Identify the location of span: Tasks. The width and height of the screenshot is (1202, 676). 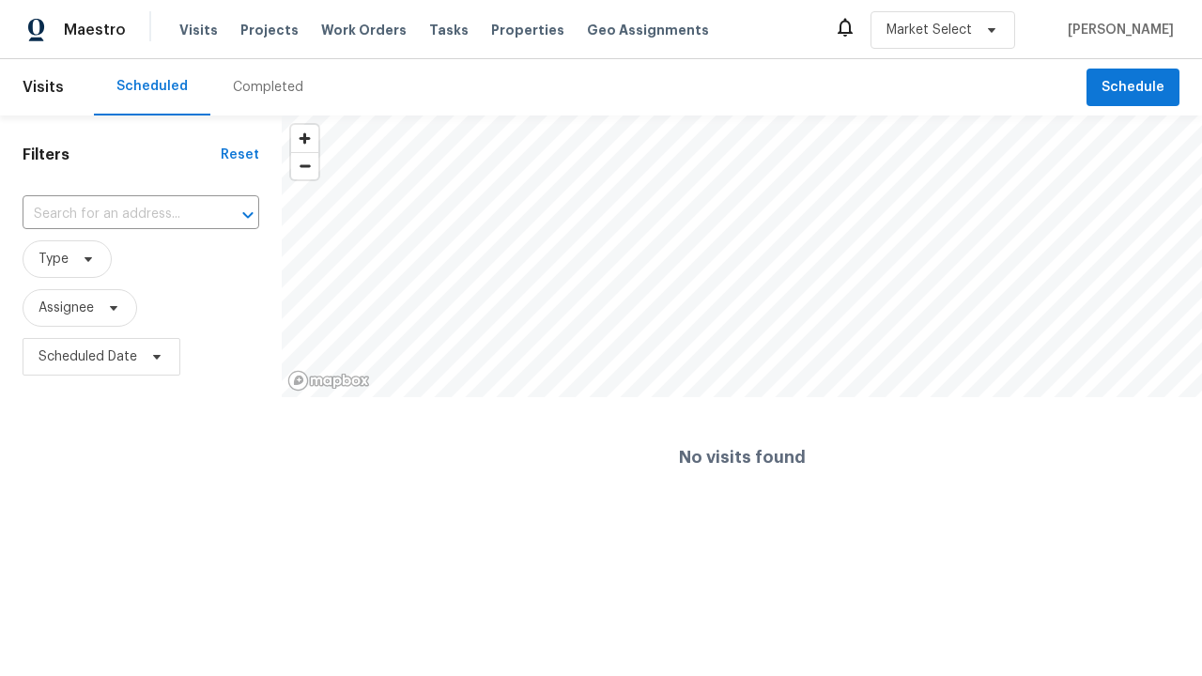
(449, 30).